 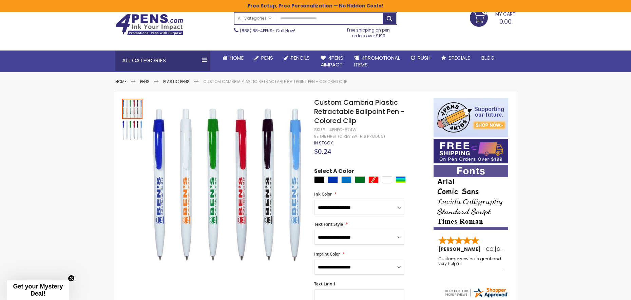 I want to click on span: 4Pens 4impact, so click(x=332, y=61).